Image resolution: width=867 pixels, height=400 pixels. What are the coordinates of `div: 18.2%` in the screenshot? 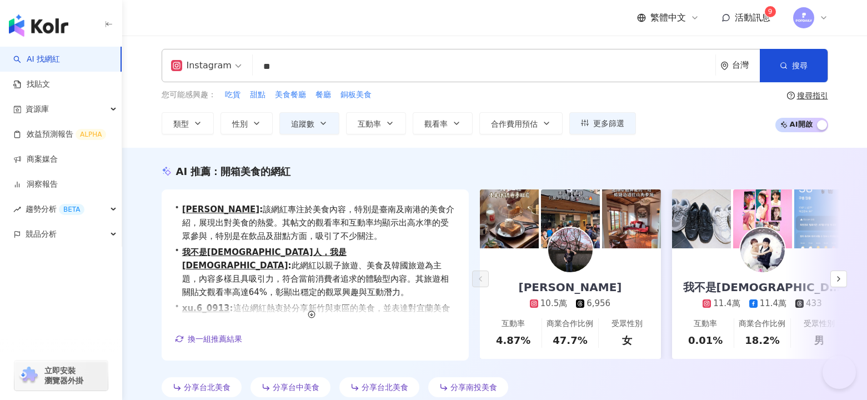 It's located at (762, 340).